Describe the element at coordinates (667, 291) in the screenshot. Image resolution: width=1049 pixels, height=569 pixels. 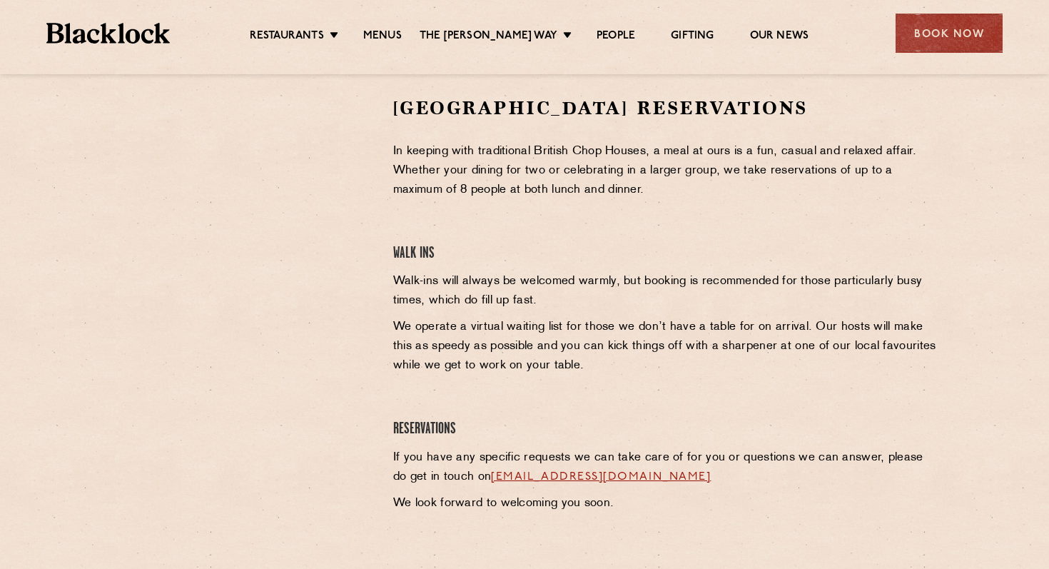
I see `p: Walk-ins will always be welcomed warmly, but booking is recommended for those particularly busy t...` at that location.